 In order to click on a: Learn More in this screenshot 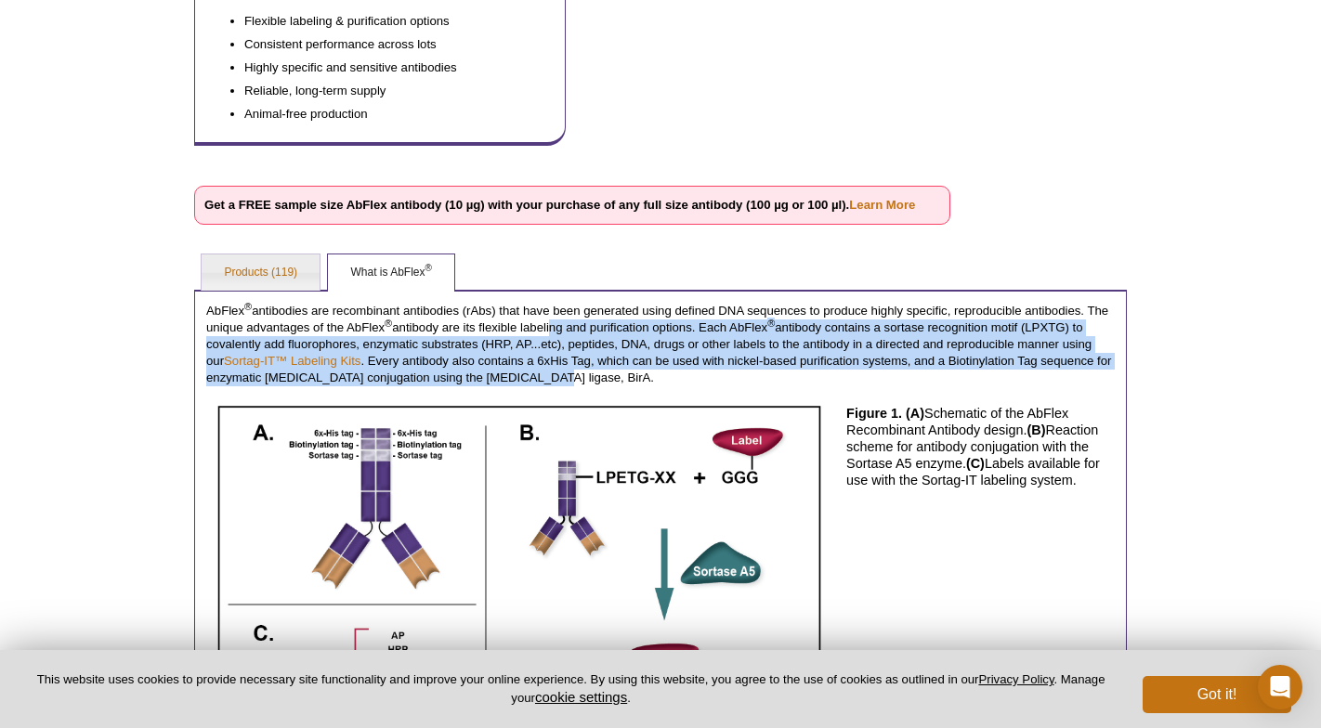, I will do `click(881, 204)`.